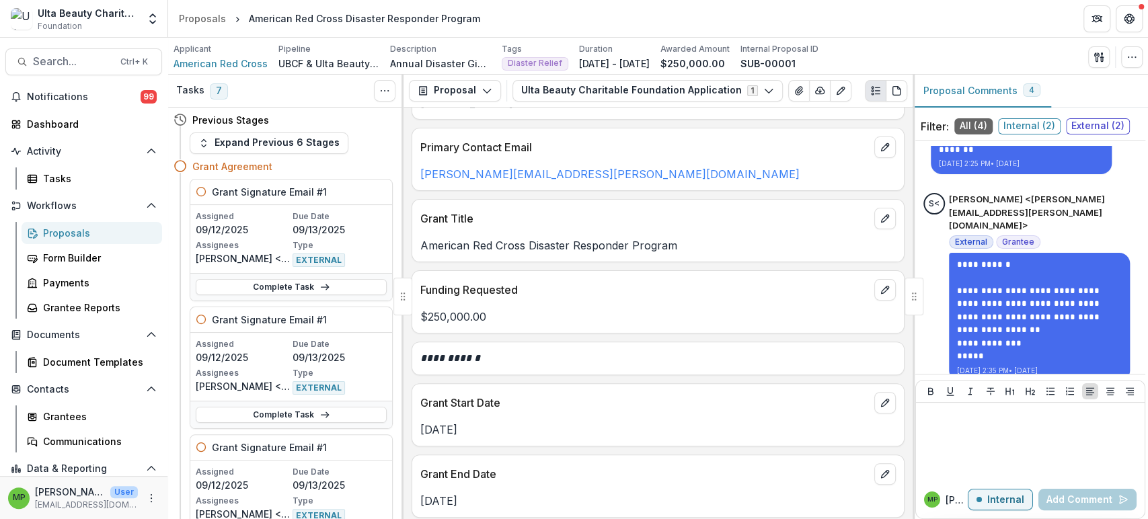 The height and width of the screenshot is (519, 1148). What do you see at coordinates (97, 362) in the screenshot?
I see `div: Document Templates` at bounding box center [97, 362].